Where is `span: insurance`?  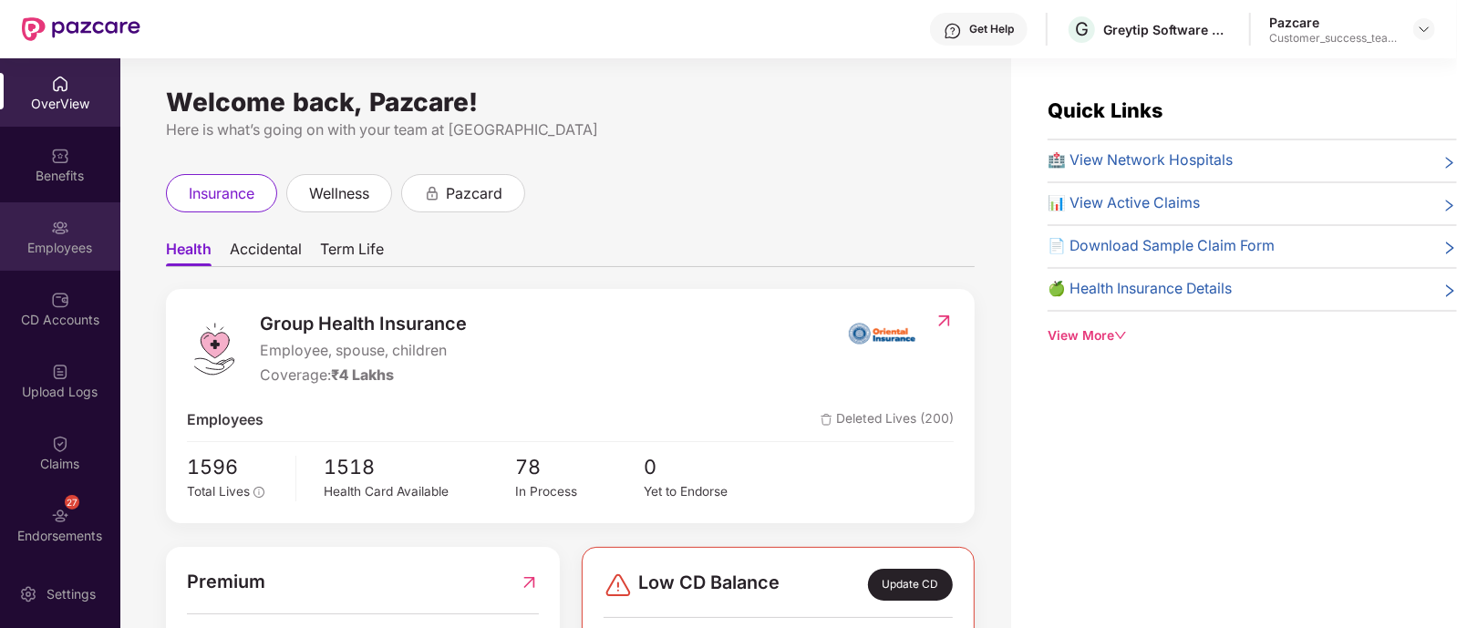 span: insurance is located at coordinates (222, 193).